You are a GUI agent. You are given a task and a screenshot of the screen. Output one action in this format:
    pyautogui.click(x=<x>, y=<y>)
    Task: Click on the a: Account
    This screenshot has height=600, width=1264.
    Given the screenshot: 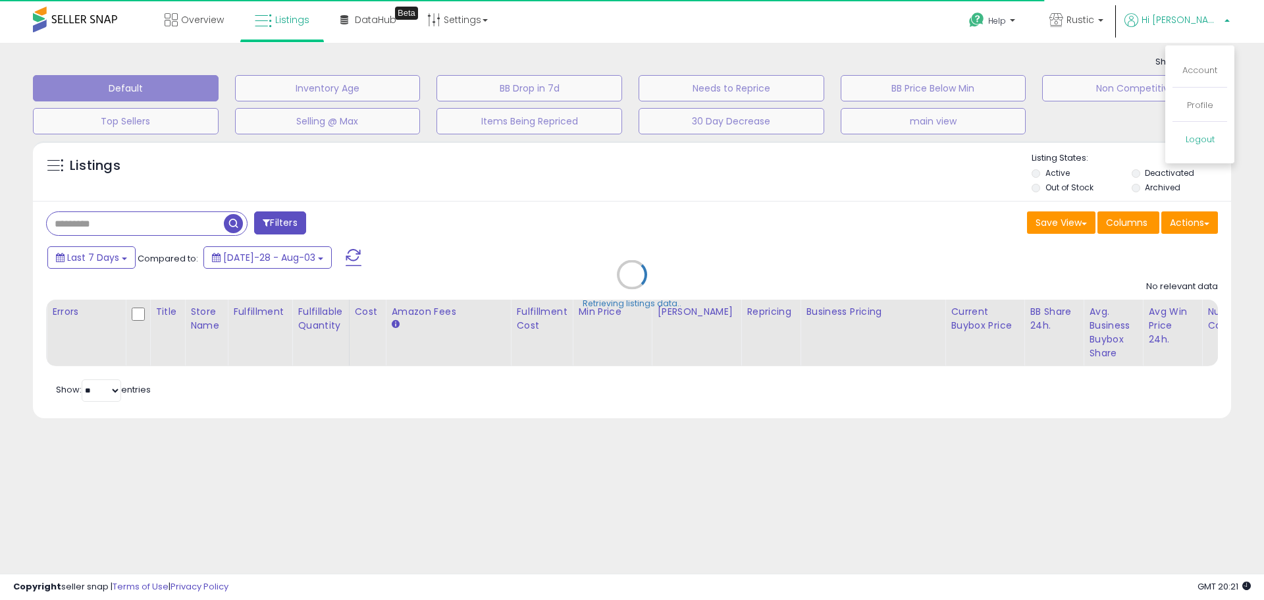 What is the action you would take?
    pyautogui.click(x=1200, y=70)
    